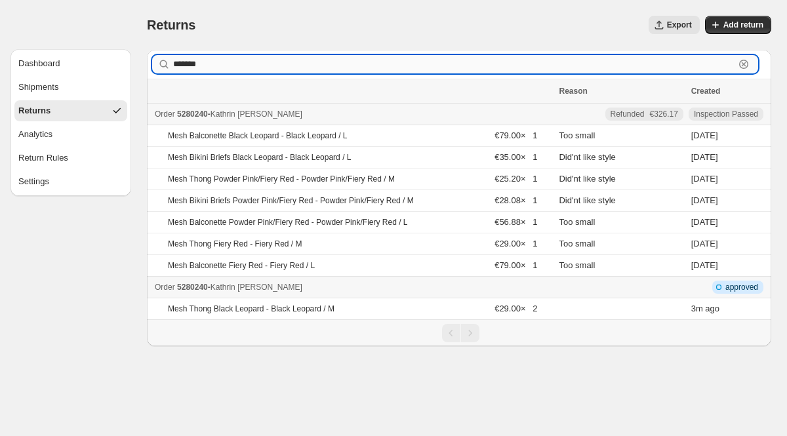 The image size is (787, 436). Describe the element at coordinates (71, 134) in the screenshot. I see `button: Analytics` at that location.